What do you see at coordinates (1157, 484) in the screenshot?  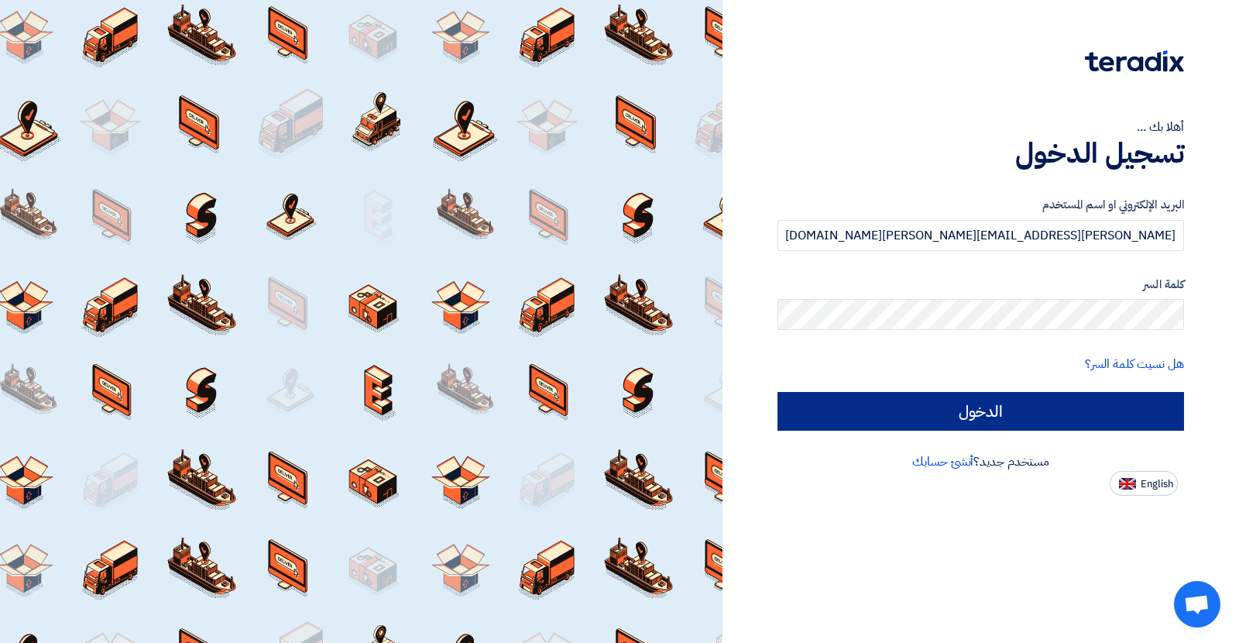 I see `span: English` at bounding box center [1157, 484].